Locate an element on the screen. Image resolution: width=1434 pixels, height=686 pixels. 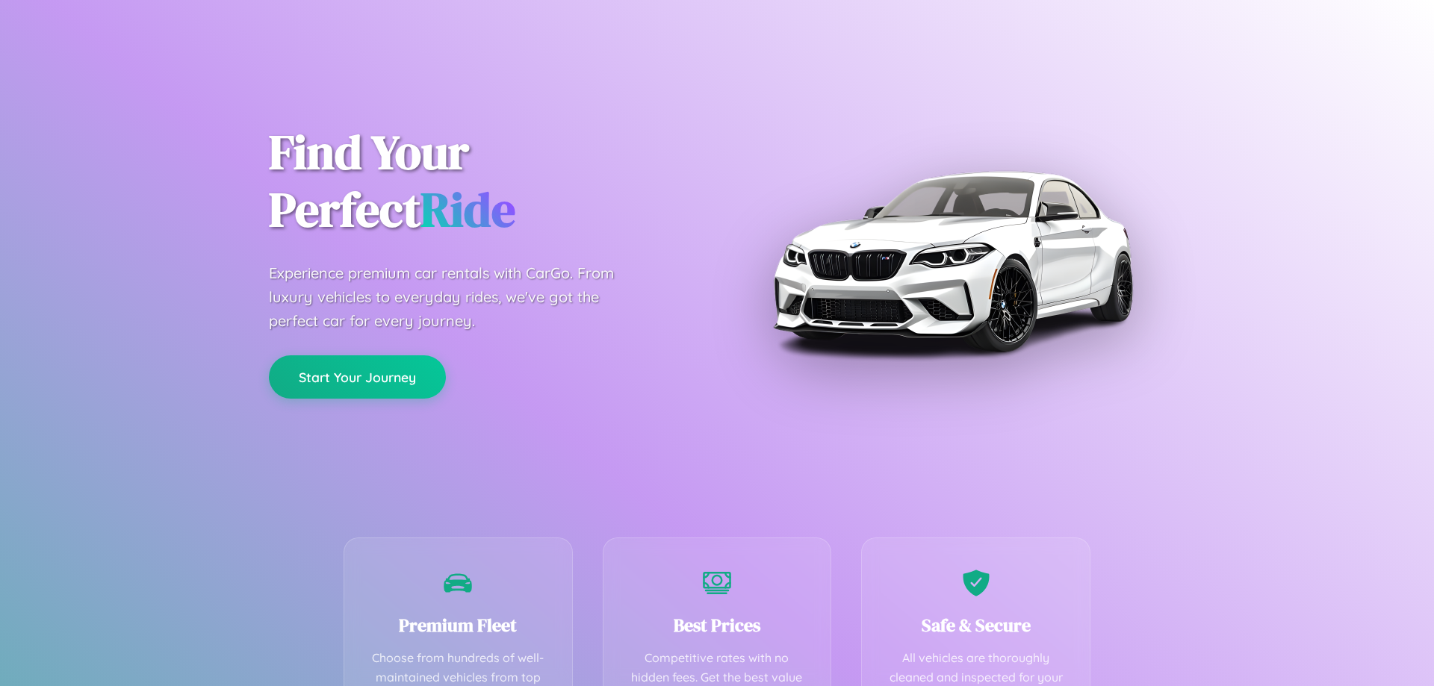
h3: Premium Fleet is located at coordinates (458, 625).